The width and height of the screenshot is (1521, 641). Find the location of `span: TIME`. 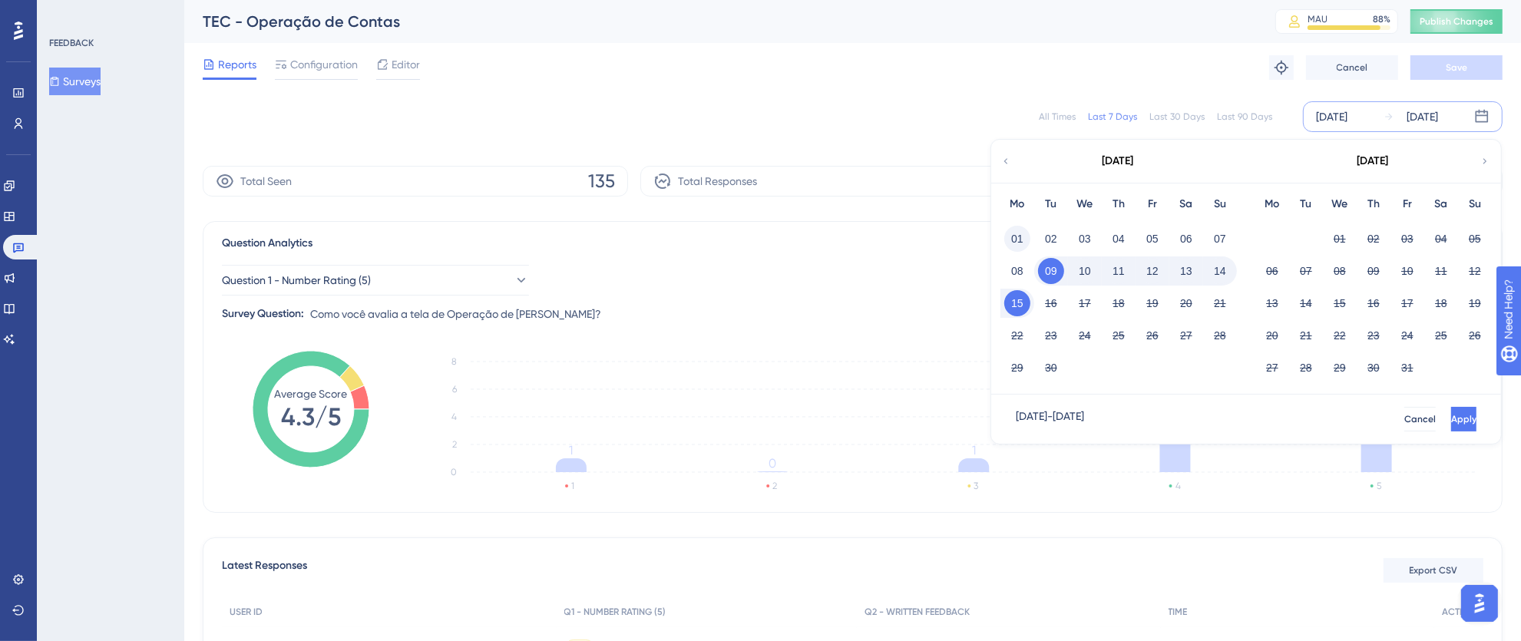

span: TIME is located at coordinates (1178, 612).